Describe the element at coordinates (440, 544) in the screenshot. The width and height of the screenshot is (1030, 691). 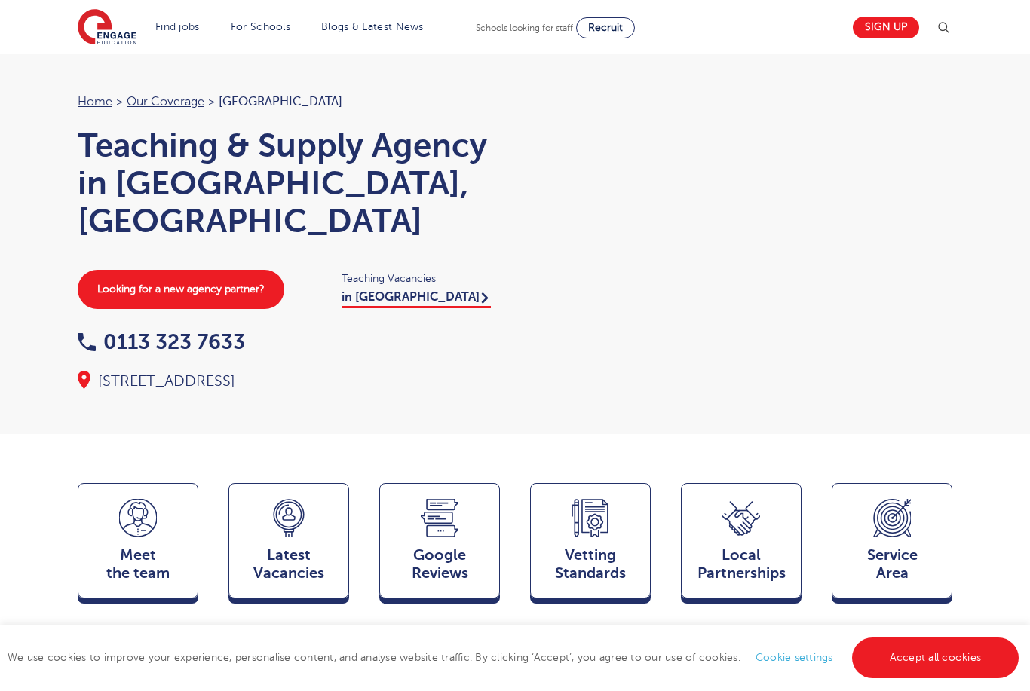
I see `a: GoogleReviews` at that location.